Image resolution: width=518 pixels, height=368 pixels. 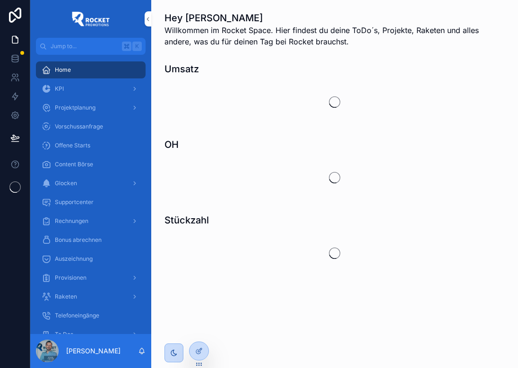 What do you see at coordinates (84, 46) in the screenshot?
I see `span: Jump to...` at bounding box center [84, 46].